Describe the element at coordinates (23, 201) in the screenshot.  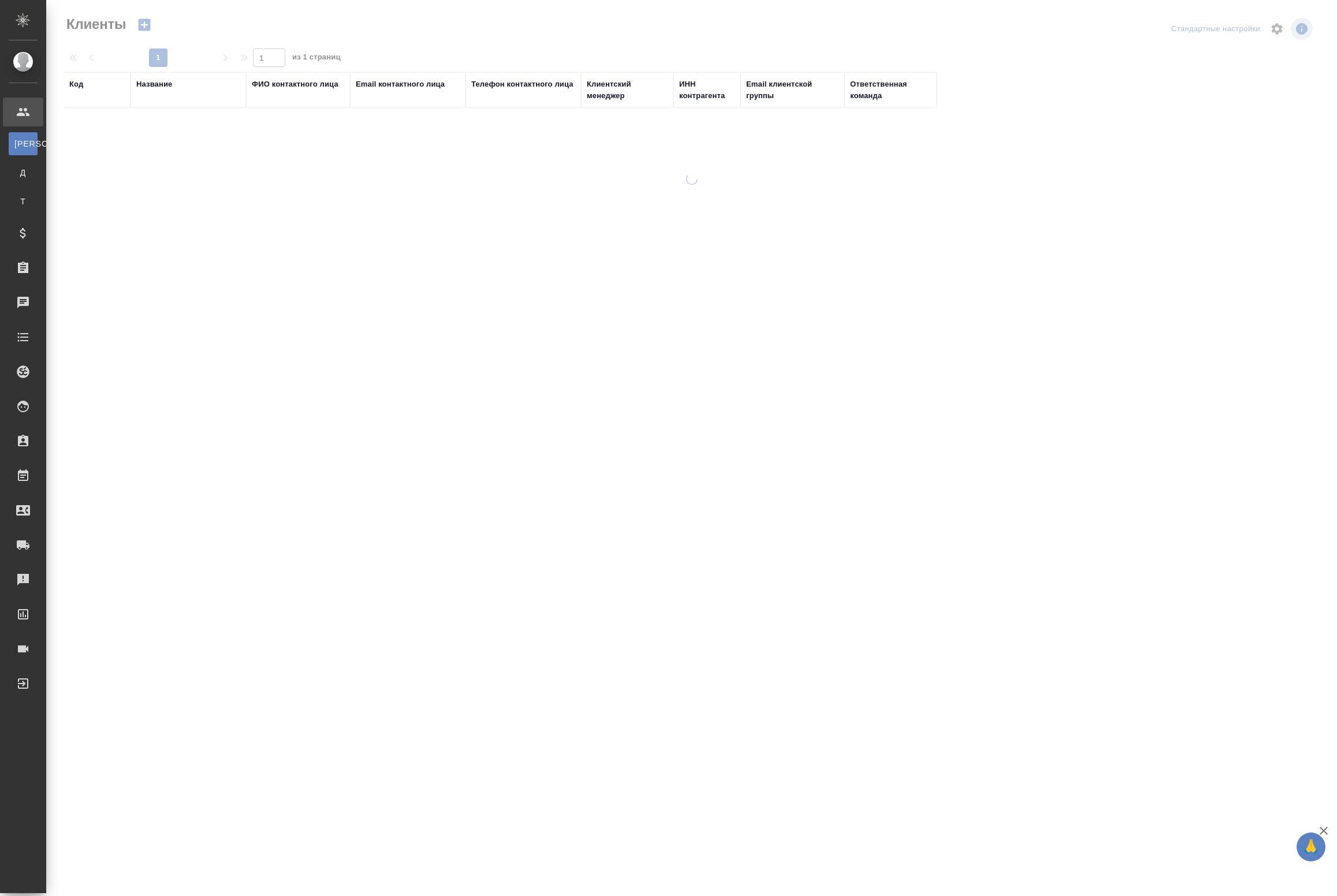
I see `span: Т` at that location.